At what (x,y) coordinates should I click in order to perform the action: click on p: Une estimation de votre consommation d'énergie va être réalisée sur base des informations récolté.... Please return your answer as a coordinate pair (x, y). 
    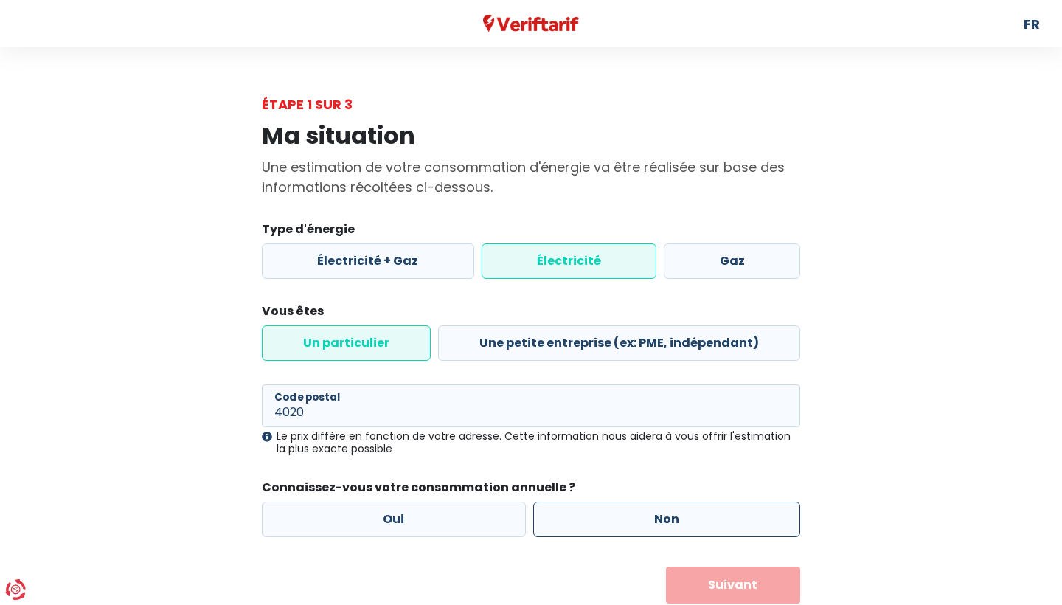
    Looking at the image, I should click on (531, 177).